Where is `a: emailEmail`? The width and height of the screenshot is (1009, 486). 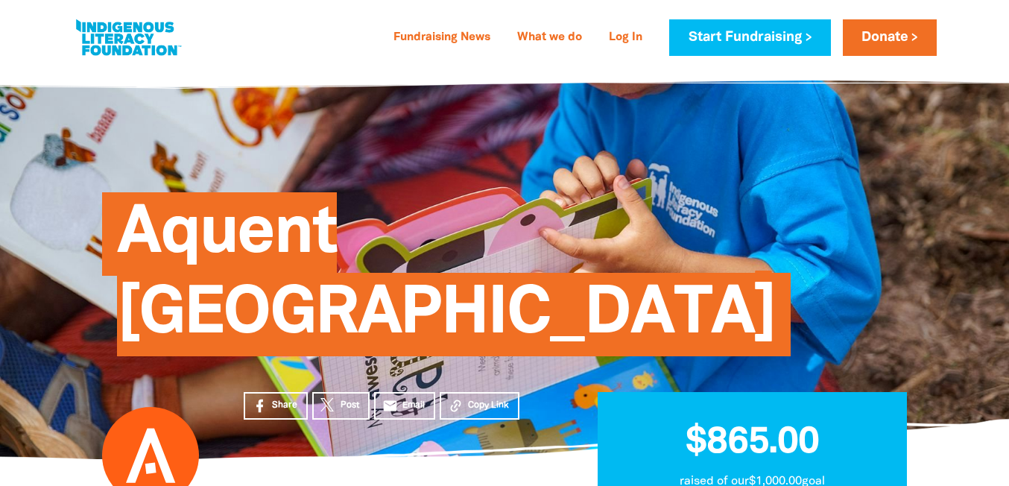 a: emailEmail is located at coordinates (404, 405).